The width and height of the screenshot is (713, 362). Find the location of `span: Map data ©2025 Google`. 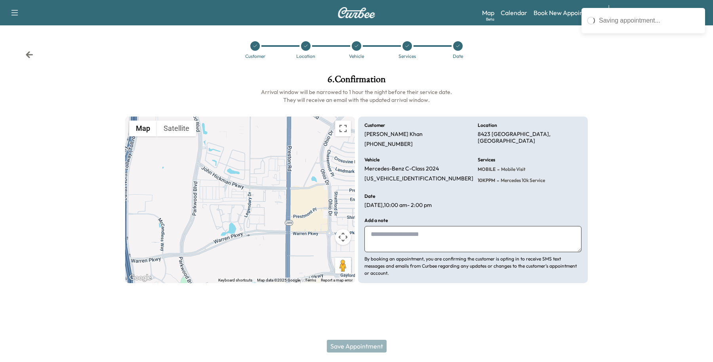

span: Map data ©2025 Google is located at coordinates (278, 280).